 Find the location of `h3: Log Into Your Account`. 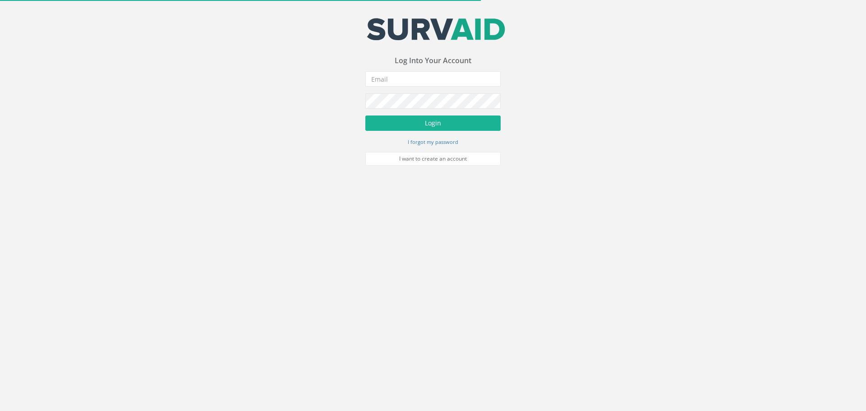

h3: Log Into Your Account is located at coordinates (433, 61).